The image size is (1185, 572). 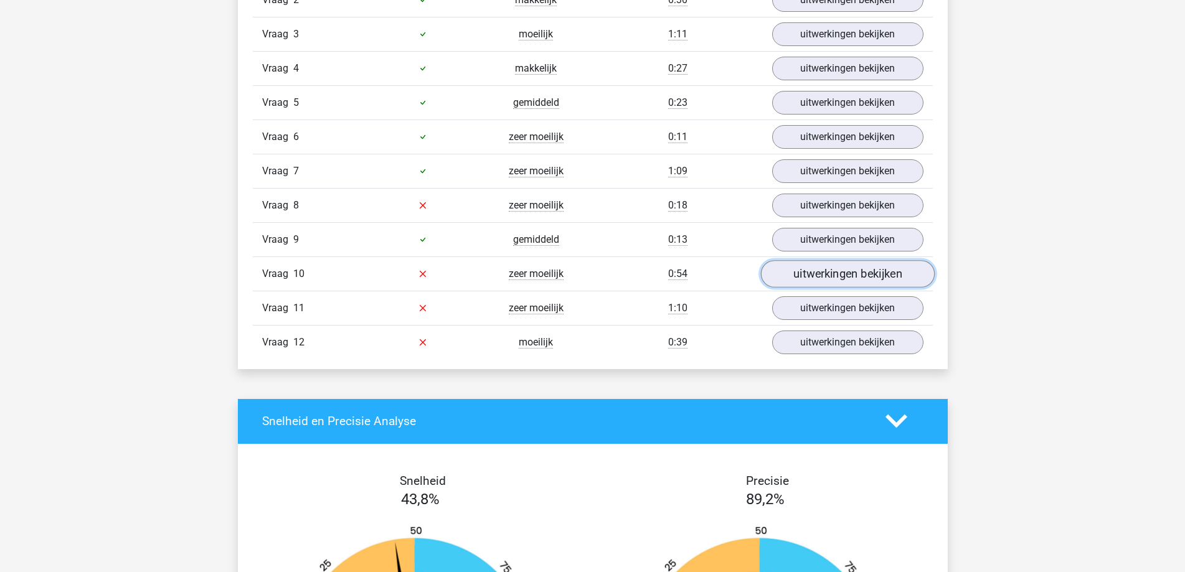 What do you see at coordinates (768, 481) in the screenshot?
I see `h4: Precisie` at bounding box center [768, 481].